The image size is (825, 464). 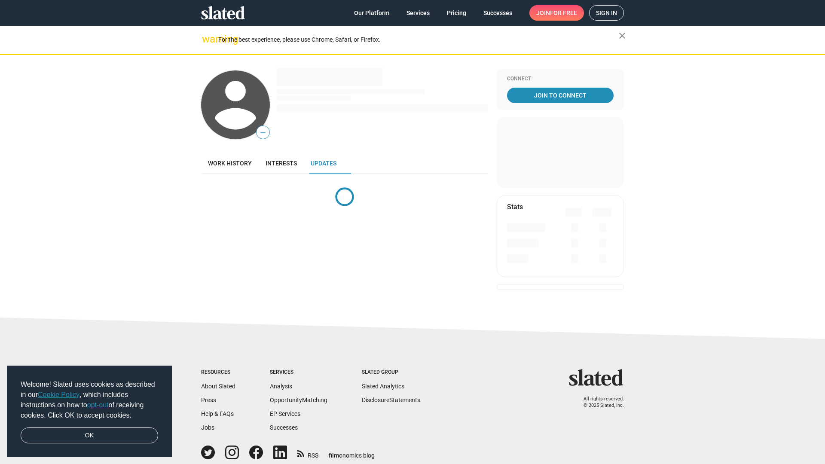 I want to click on span: Work history, so click(x=230, y=163).